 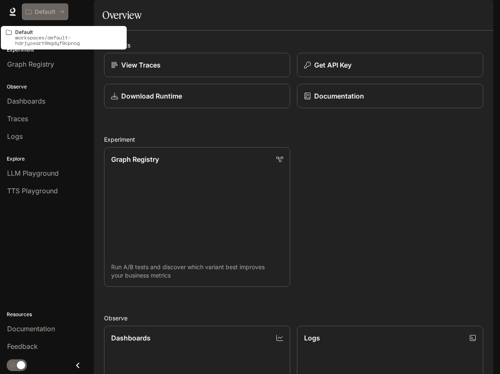 I want to click on a: Documentation, so click(x=390, y=96).